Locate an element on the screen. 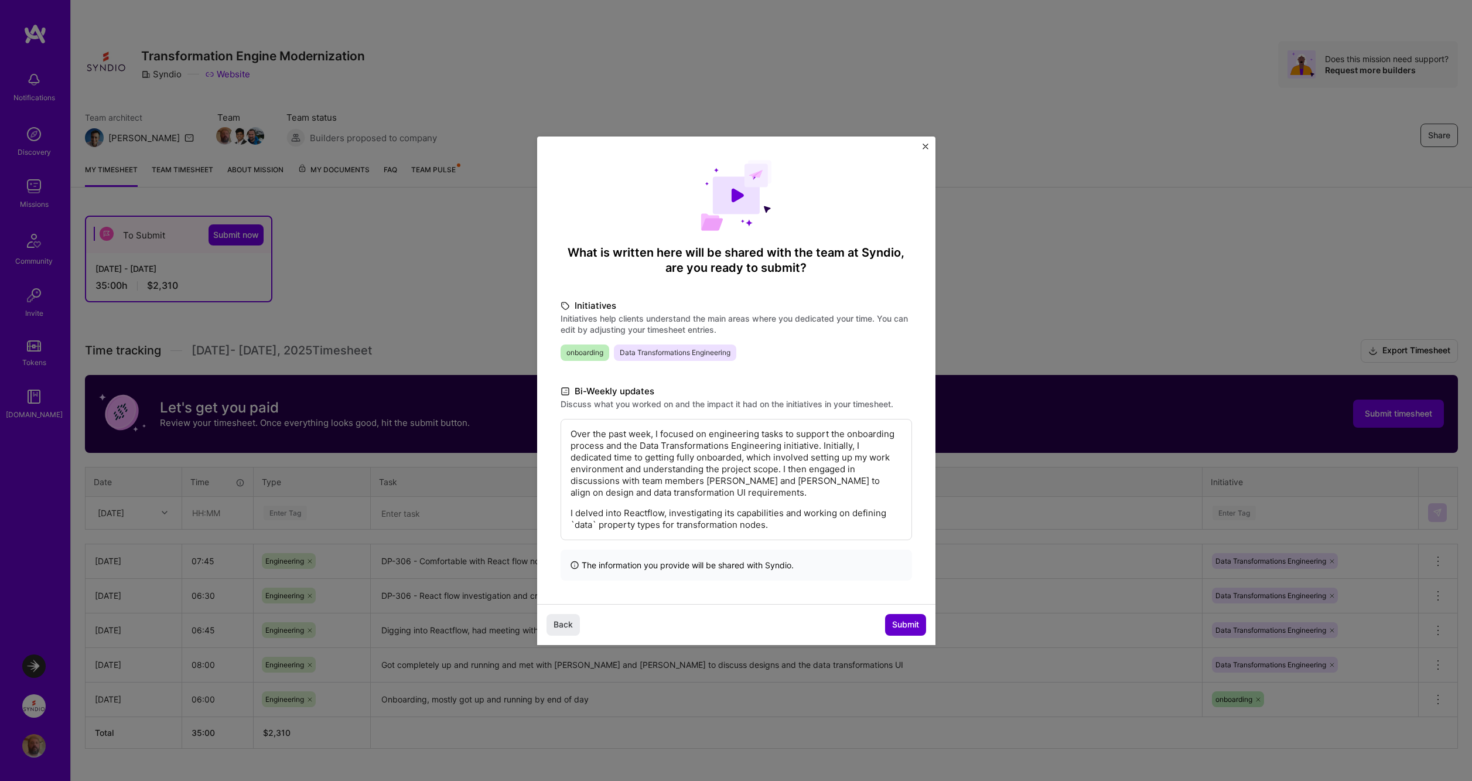 The image size is (1472, 781). i: icon InfoBlack is located at coordinates (575, 565).